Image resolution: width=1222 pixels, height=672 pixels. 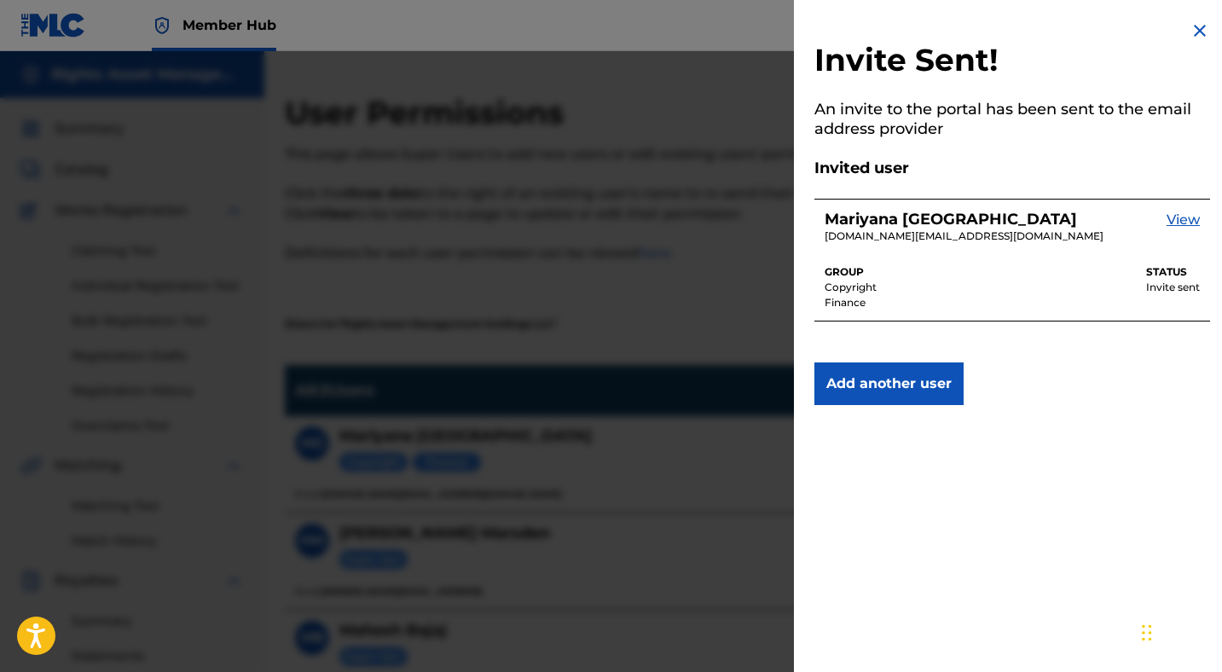 What do you see at coordinates (53, 25) in the screenshot?
I see `img: MLC Logo` at bounding box center [53, 25].